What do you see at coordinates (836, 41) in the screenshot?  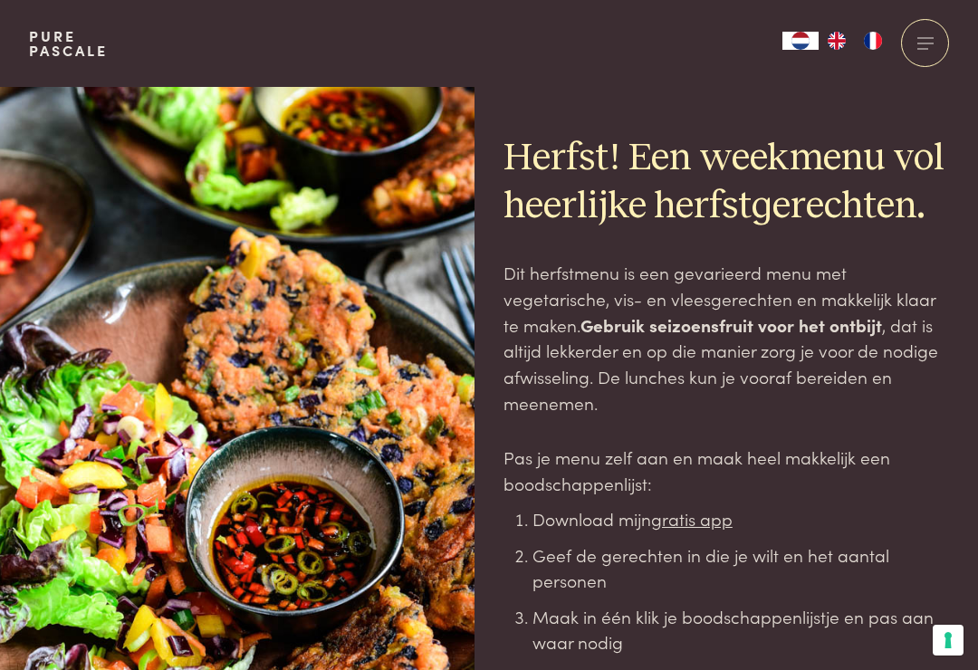 I see `aside: Language selected: Nederlands` at bounding box center [836, 41].